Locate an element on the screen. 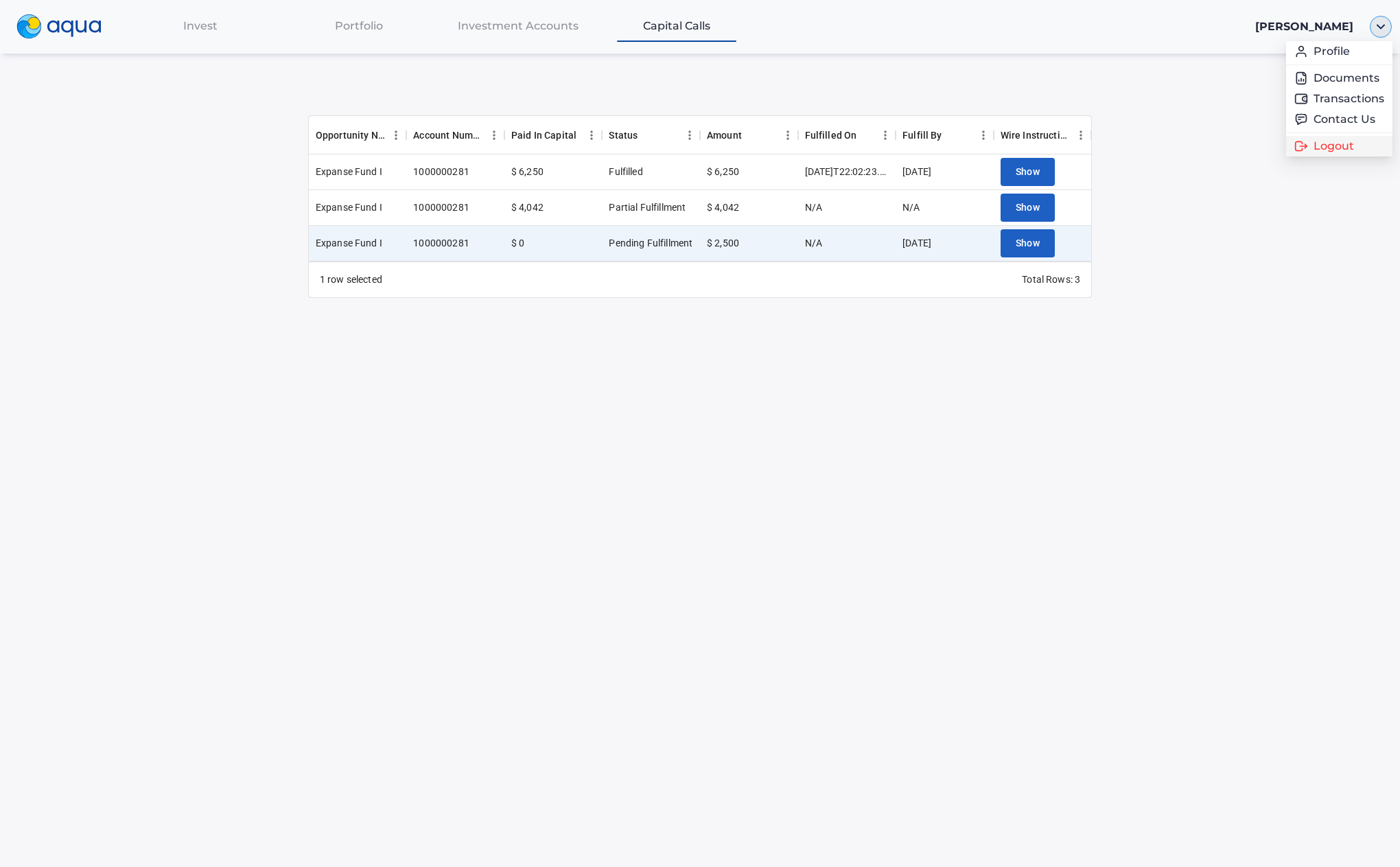  a: Investment Accounts is located at coordinates (518, 25).